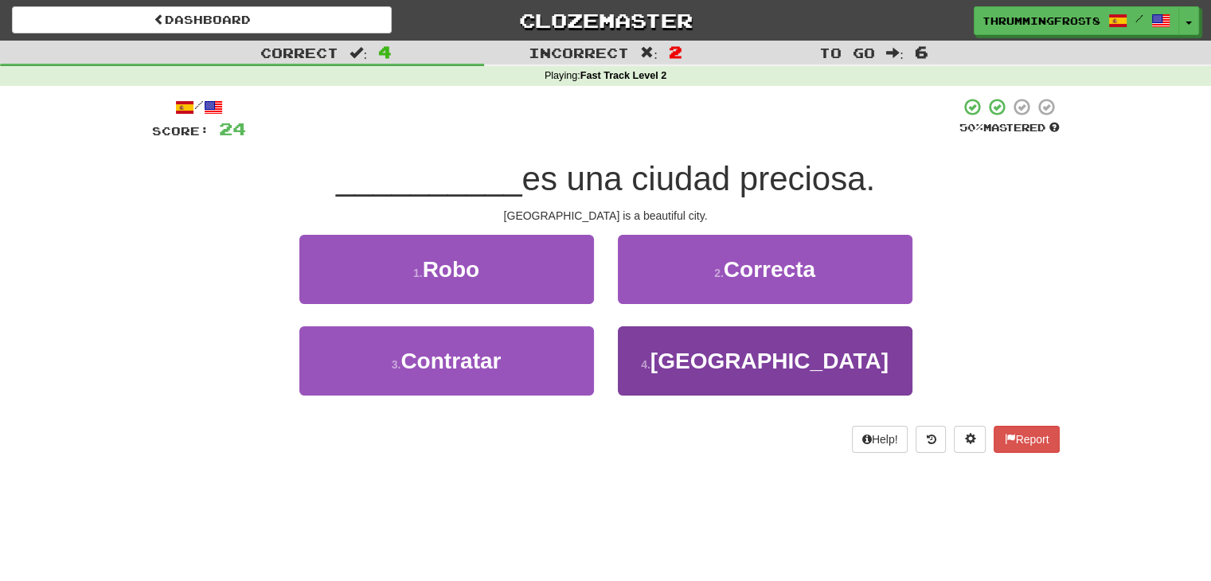 The width and height of the screenshot is (1211, 581). I want to click on span: 50 %, so click(971, 127).